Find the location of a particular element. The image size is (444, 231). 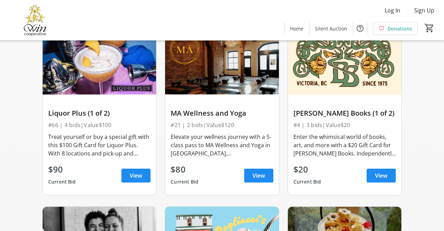

button: Cart is located at coordinates (429, 28).